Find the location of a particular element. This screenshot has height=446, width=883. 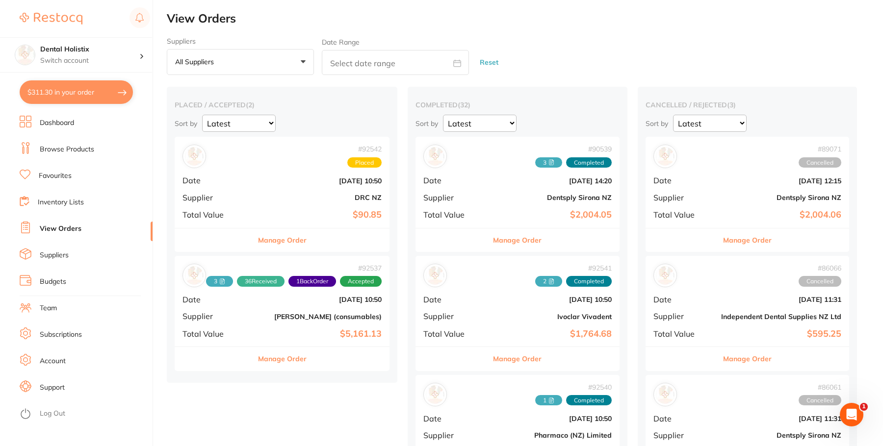

img: Restocq Logo is located at coordinates (51, 19).